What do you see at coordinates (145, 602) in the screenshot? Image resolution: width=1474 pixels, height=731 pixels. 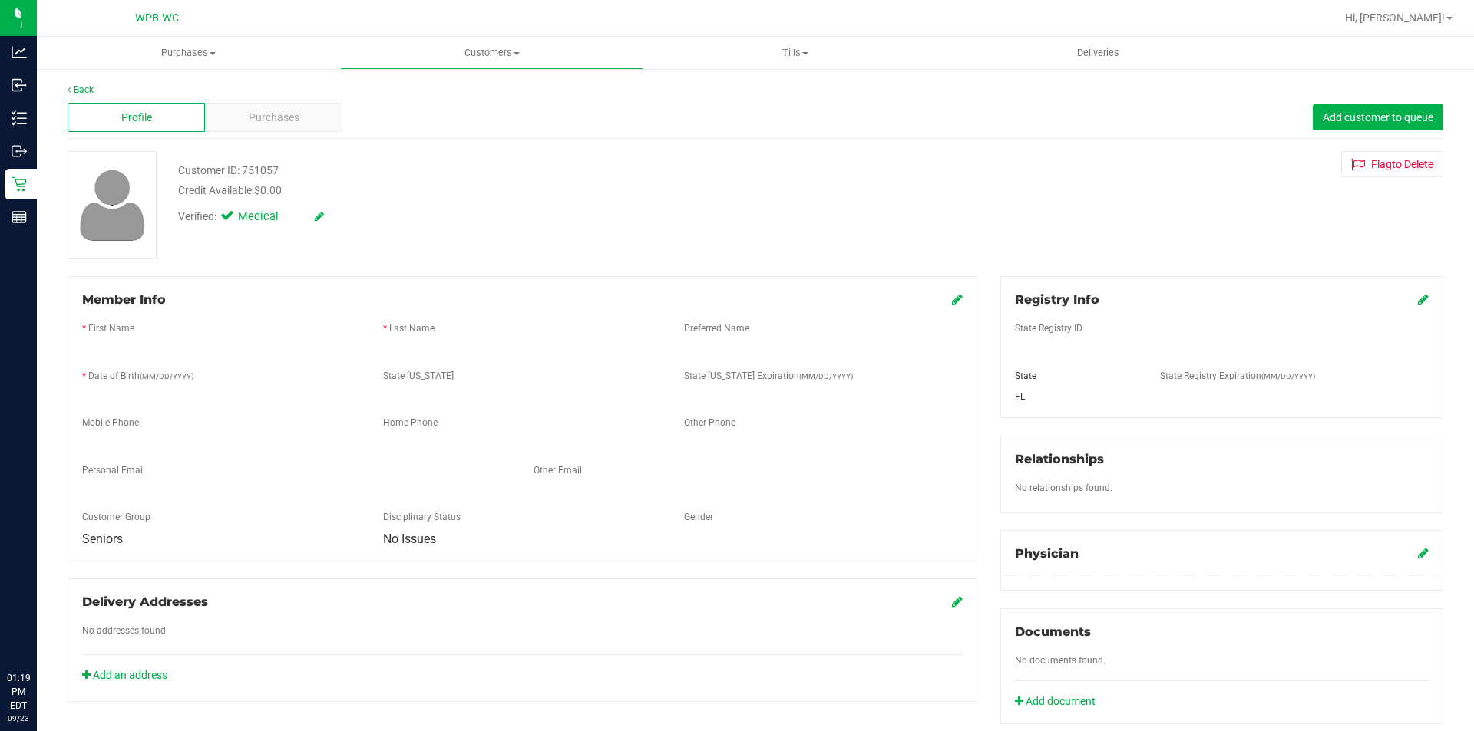 I see `span: Delivery Addresses` at bounding box center [145, 602].